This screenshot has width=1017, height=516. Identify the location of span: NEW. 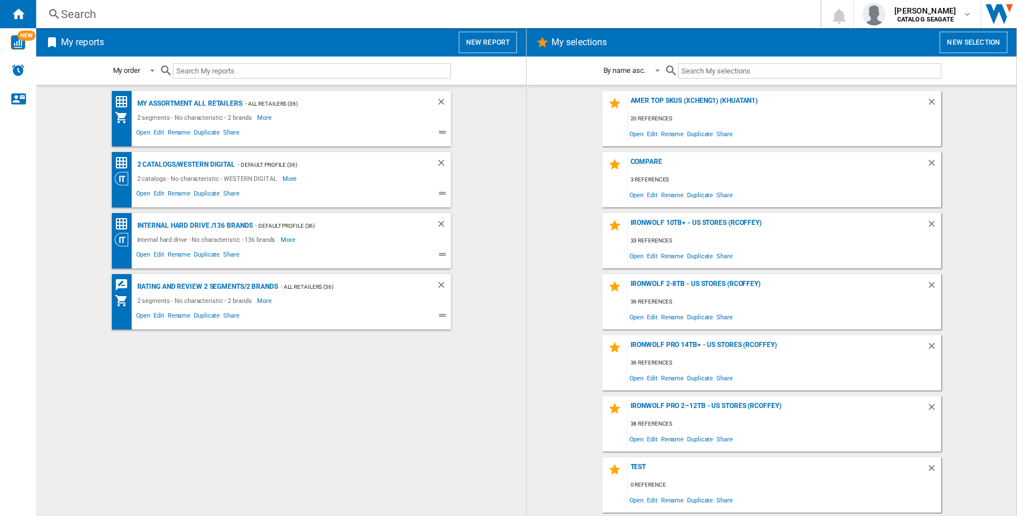
(27, 36).